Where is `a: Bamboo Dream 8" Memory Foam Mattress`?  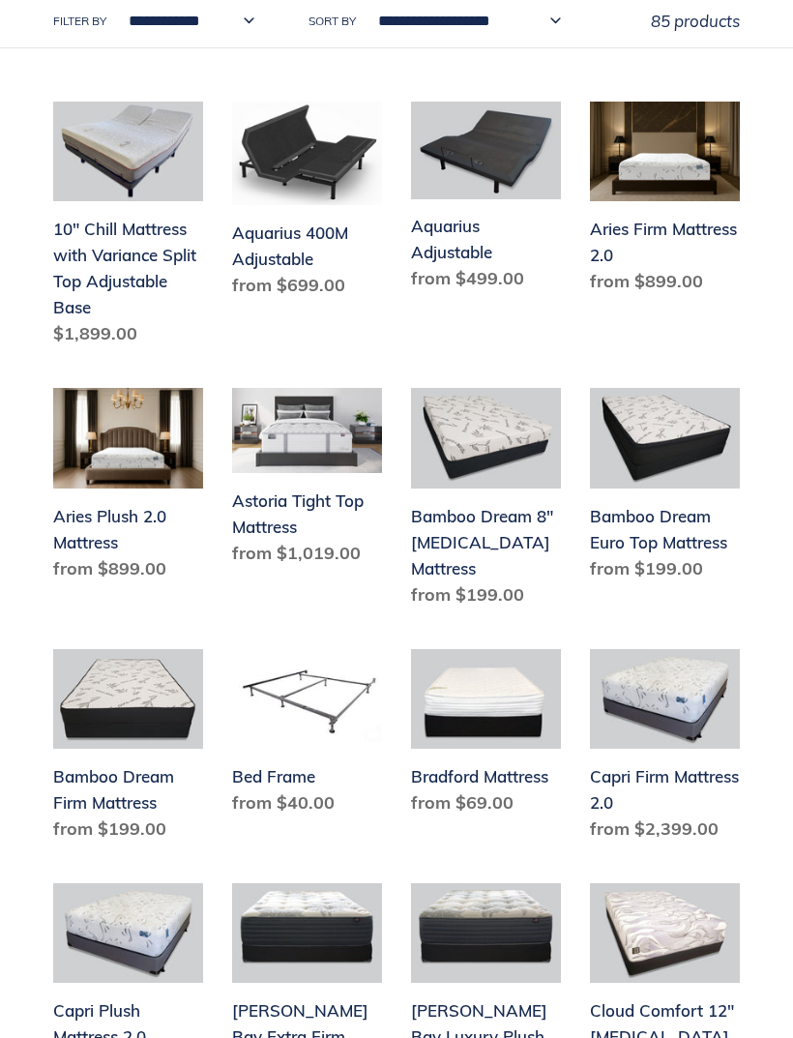
a: Bamboo Dream 8" Memory Foam Mattress is located at coordinates (485, 501).